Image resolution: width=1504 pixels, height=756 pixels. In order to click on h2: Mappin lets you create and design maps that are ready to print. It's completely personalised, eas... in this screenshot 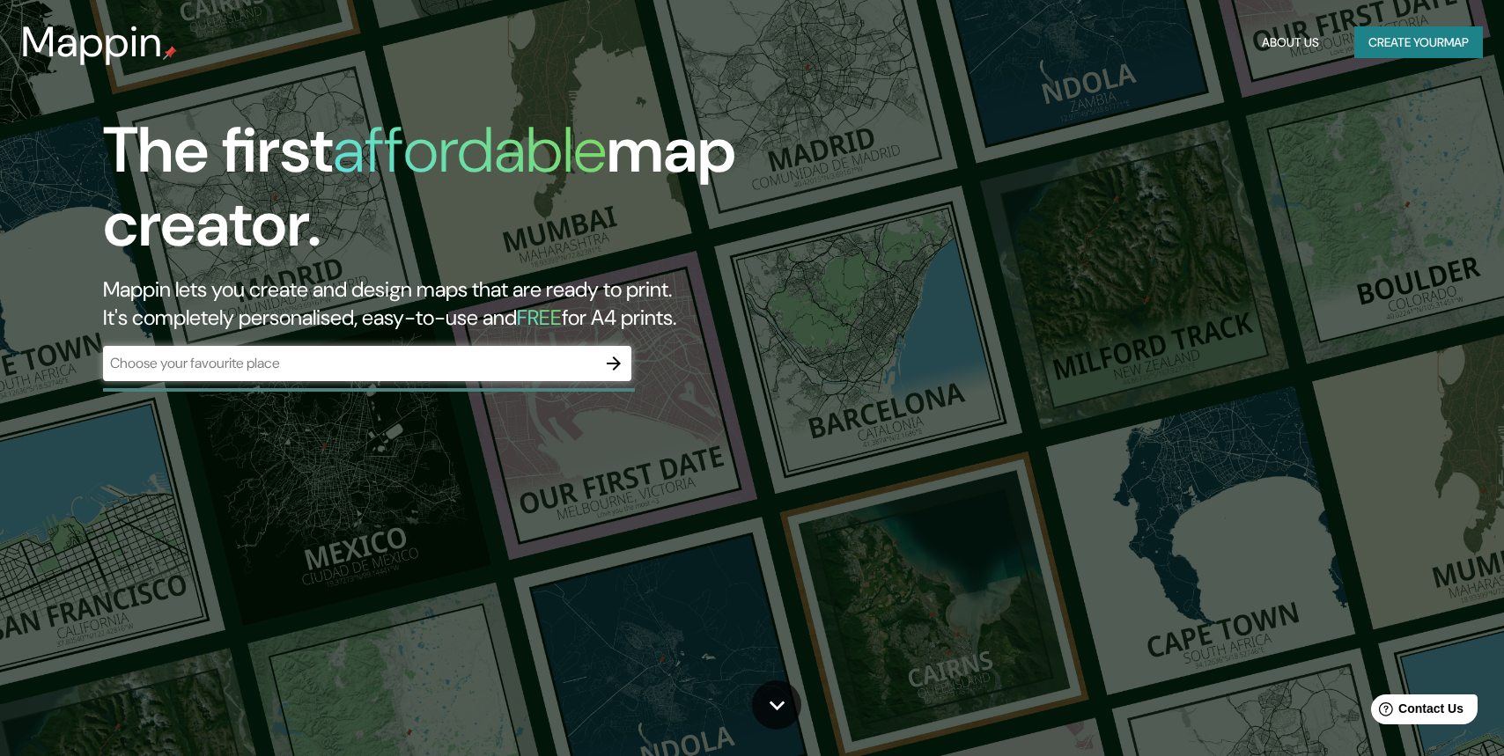, I will do `click(479, 304)`.